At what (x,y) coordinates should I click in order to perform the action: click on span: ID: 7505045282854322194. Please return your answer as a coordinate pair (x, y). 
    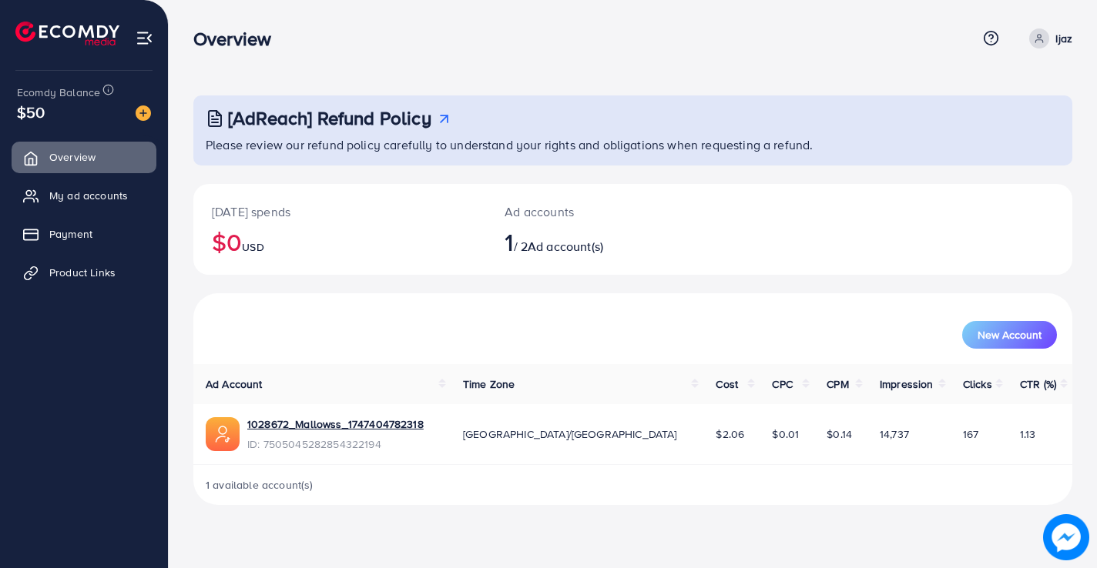
    Looking at the image, I should click on (335, 444).